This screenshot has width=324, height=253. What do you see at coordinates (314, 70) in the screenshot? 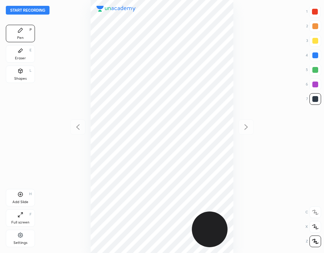
I see `div: 5` at bounding box center [314, 70].